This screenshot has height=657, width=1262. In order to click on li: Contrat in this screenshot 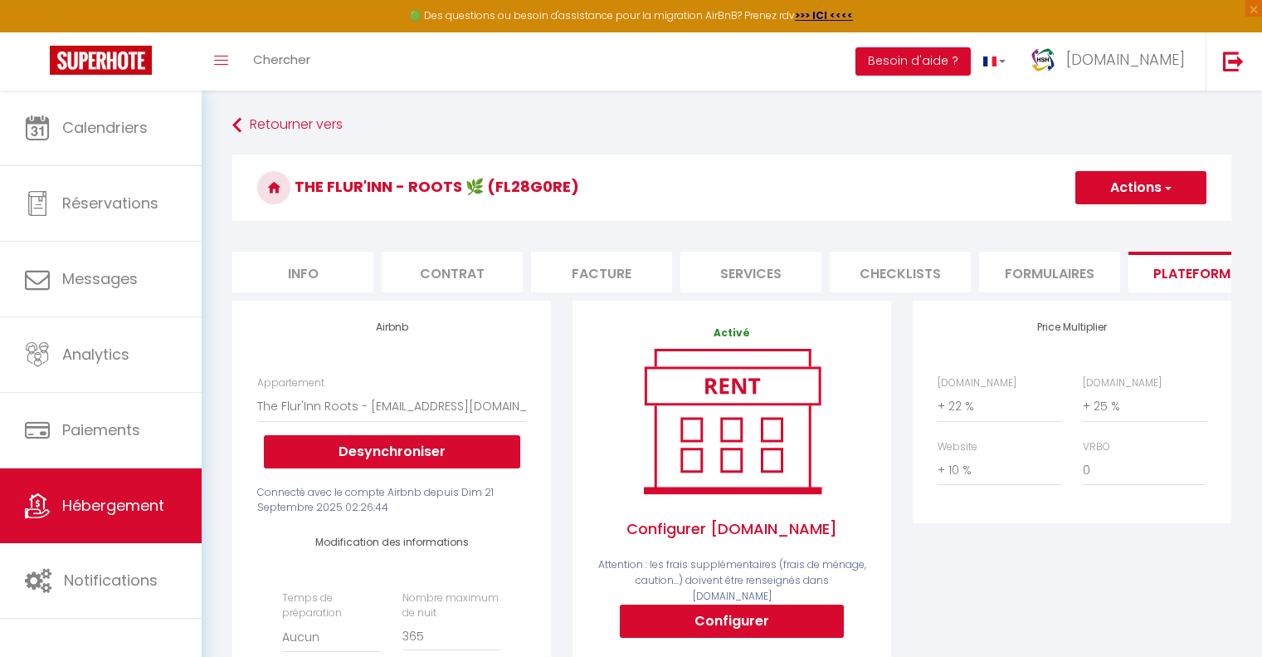, I will do `click(452, 271)`.